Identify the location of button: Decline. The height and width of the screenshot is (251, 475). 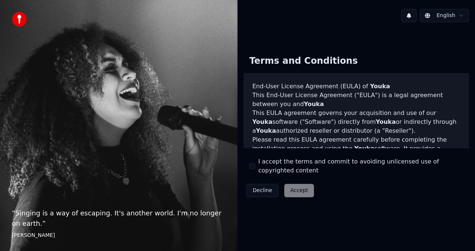
(262, 191).